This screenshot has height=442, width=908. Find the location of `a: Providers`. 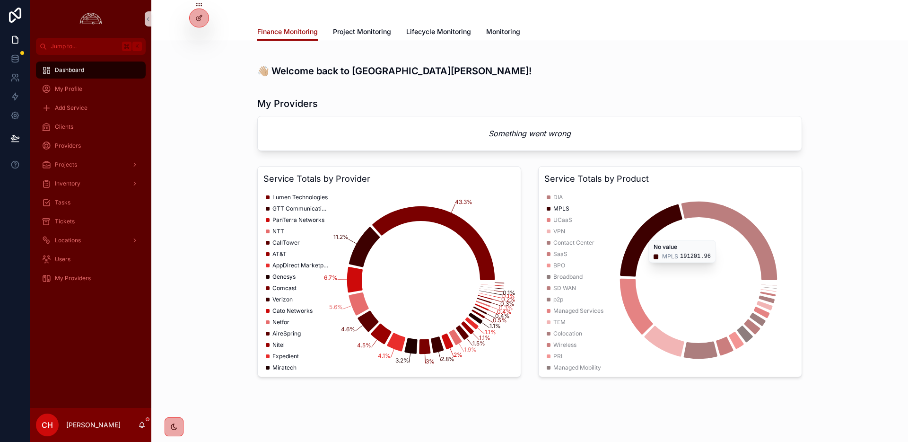

a: Providers is located at coordinates (91, 146).